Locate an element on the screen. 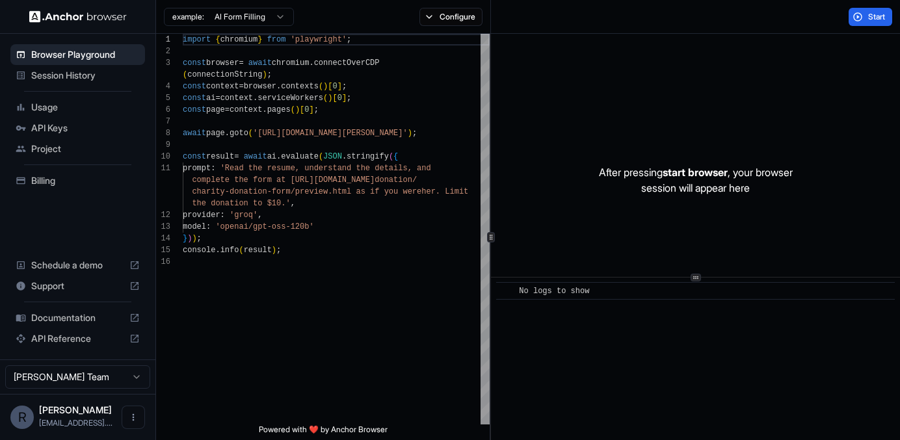  span: 'groq' is located at coordinates (243, 215).